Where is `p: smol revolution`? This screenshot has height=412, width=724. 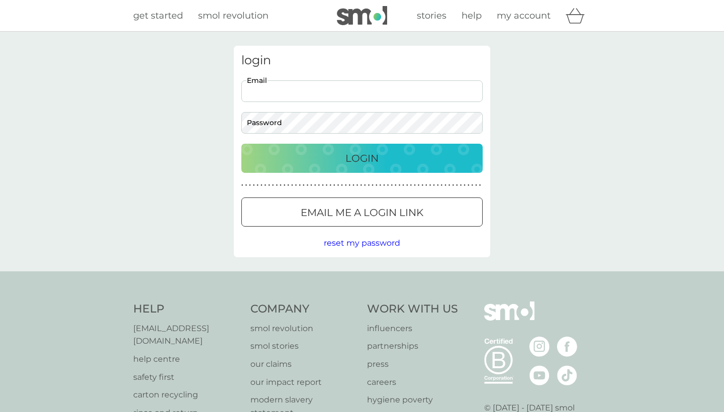
p: smol revolution is located at coordinates (304, 329).